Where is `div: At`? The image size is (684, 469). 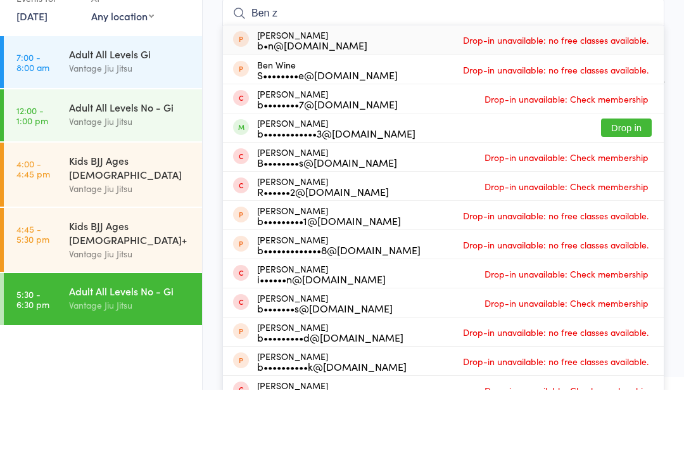 div: At is located at coordinates (122, 77).